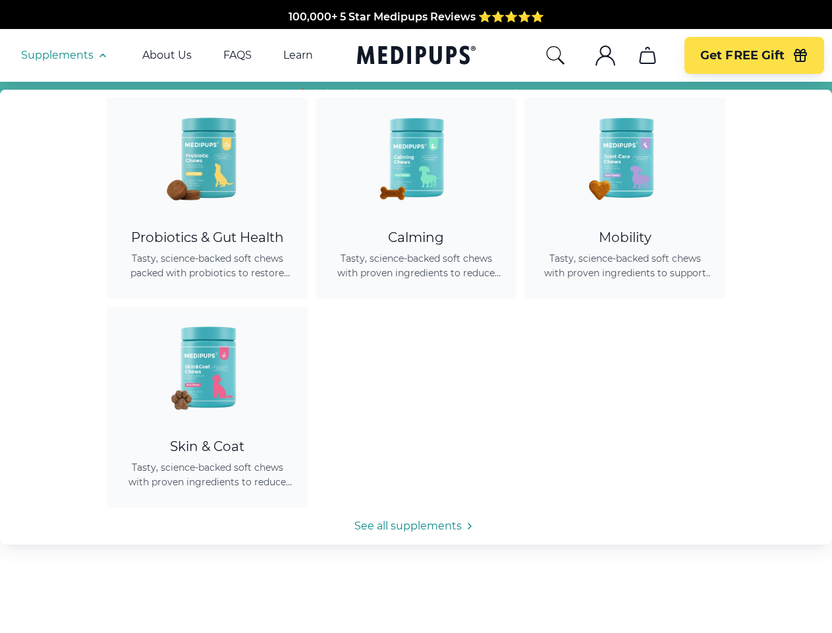  I want to click on img: Probiotic Dog Chews - Medipups, so click(208, 157).